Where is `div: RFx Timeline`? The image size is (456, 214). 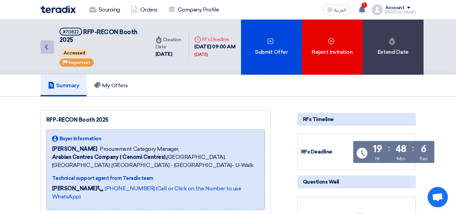
div: RFx Timeline is located at coordinates (357, 119).